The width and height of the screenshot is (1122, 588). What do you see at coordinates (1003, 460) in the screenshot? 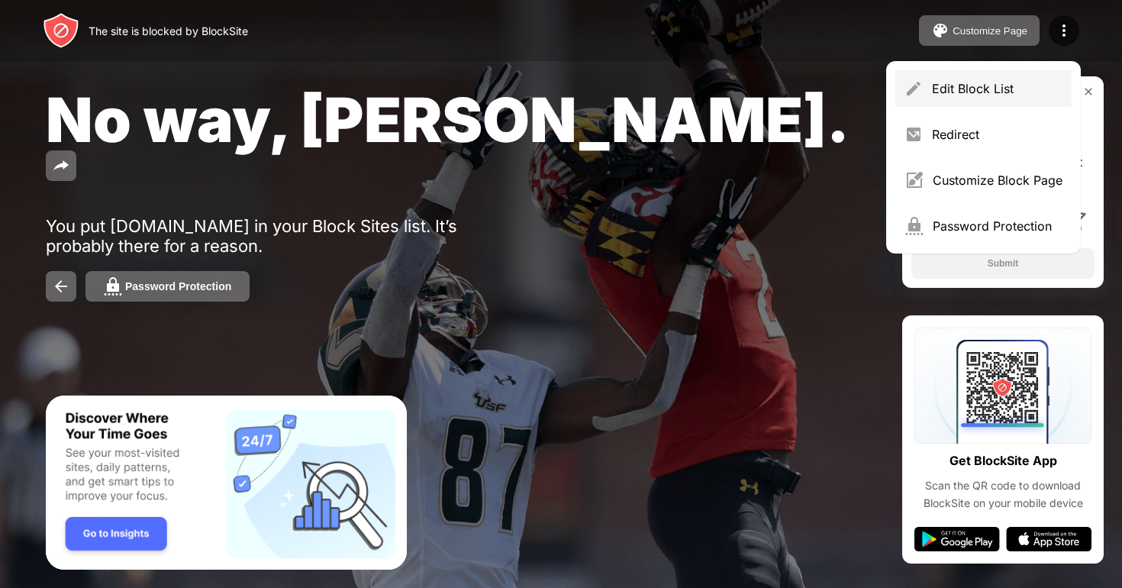
I see `div: Get BlockSite App` at bounding box center [1003, 460].